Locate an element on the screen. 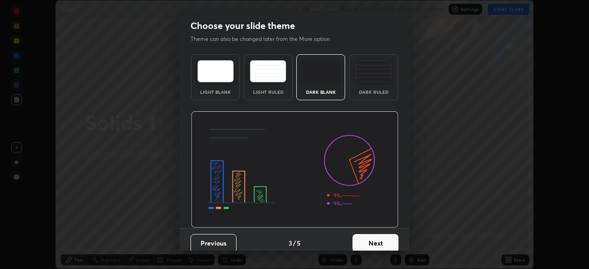  img: darkThemeBanner.d06ce4a2.svg is located at coordinates (294, 170).